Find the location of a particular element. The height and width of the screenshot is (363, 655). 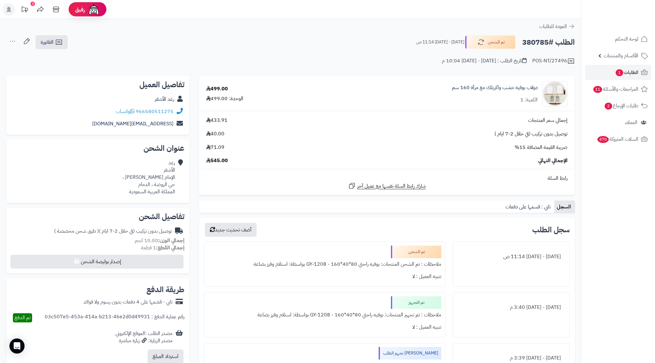

button: أضف تحديث جديد is located at coordinates (231, 230).